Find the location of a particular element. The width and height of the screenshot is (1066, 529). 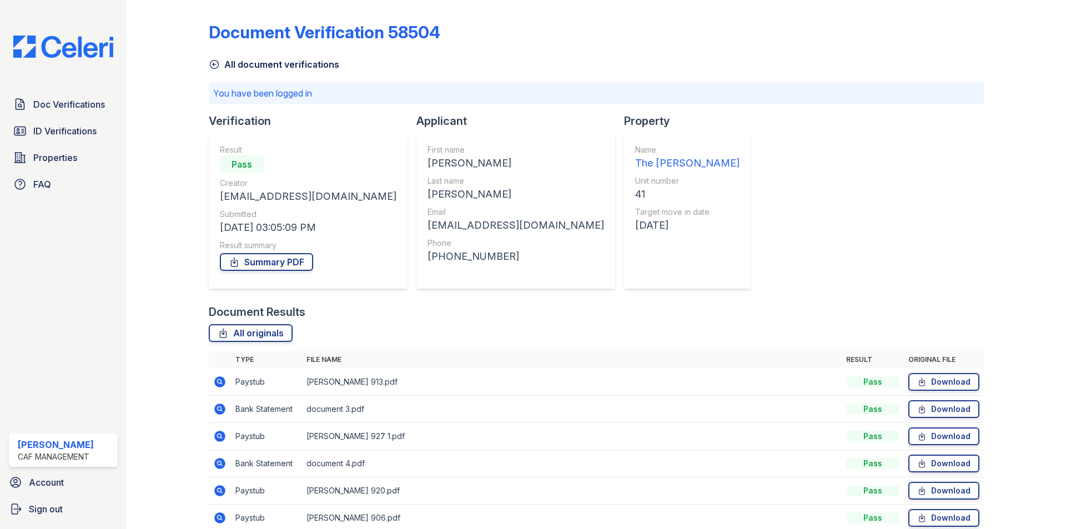

div: Result is located at coordinates (308, 150).